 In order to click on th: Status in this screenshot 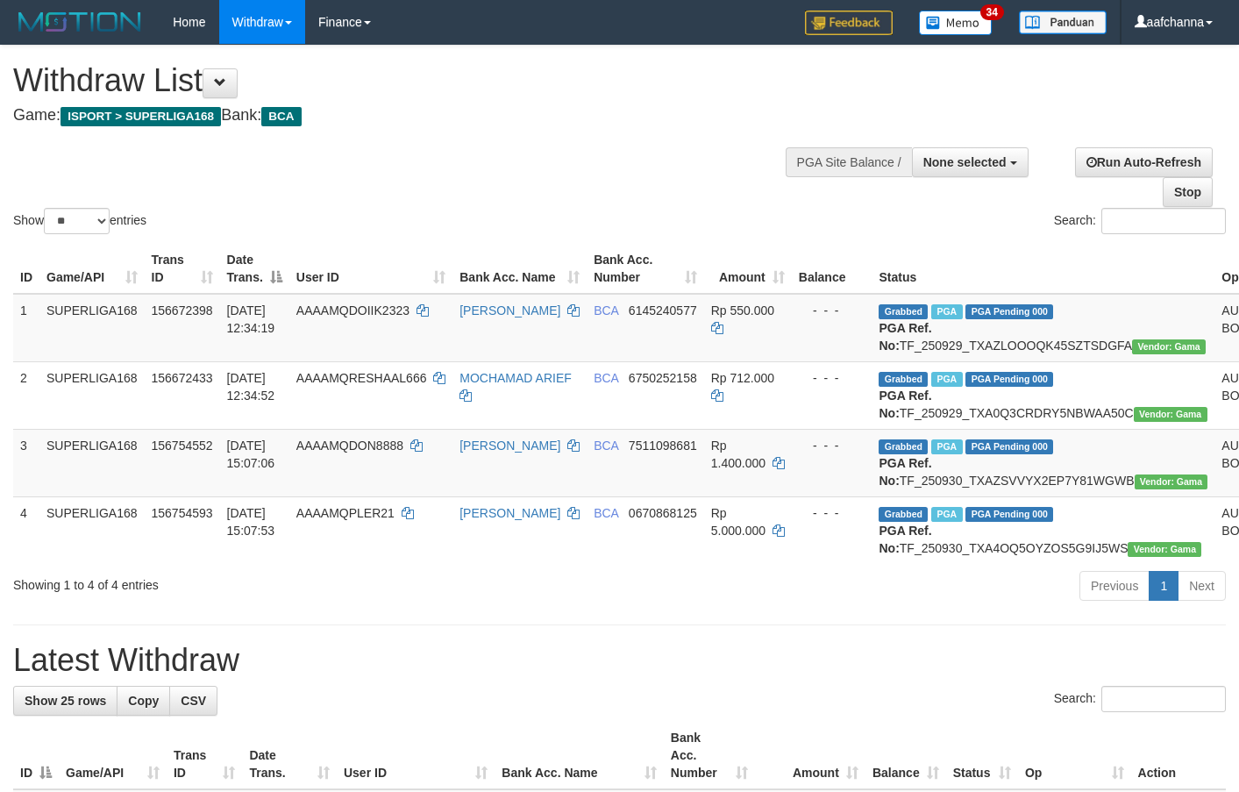, I will do `click(1043, 268)`.